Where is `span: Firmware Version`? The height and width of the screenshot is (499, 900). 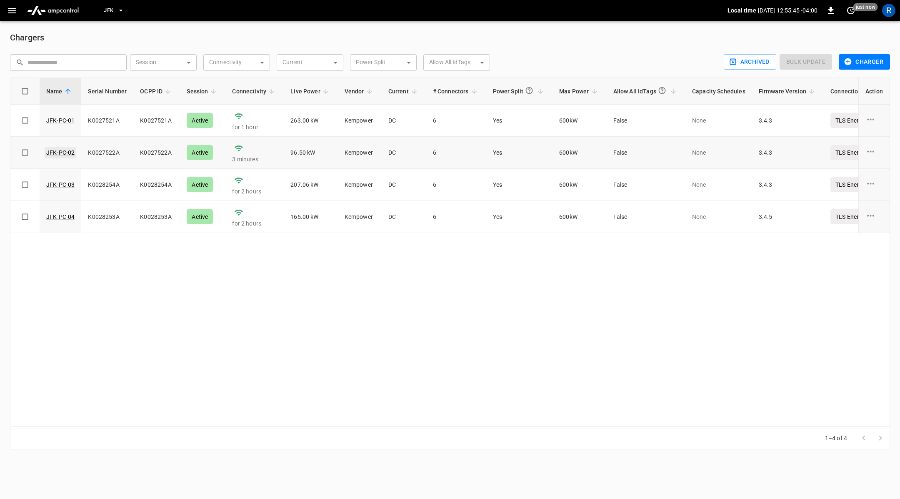
span: Firmware Version is located at coordinates (788, 91).